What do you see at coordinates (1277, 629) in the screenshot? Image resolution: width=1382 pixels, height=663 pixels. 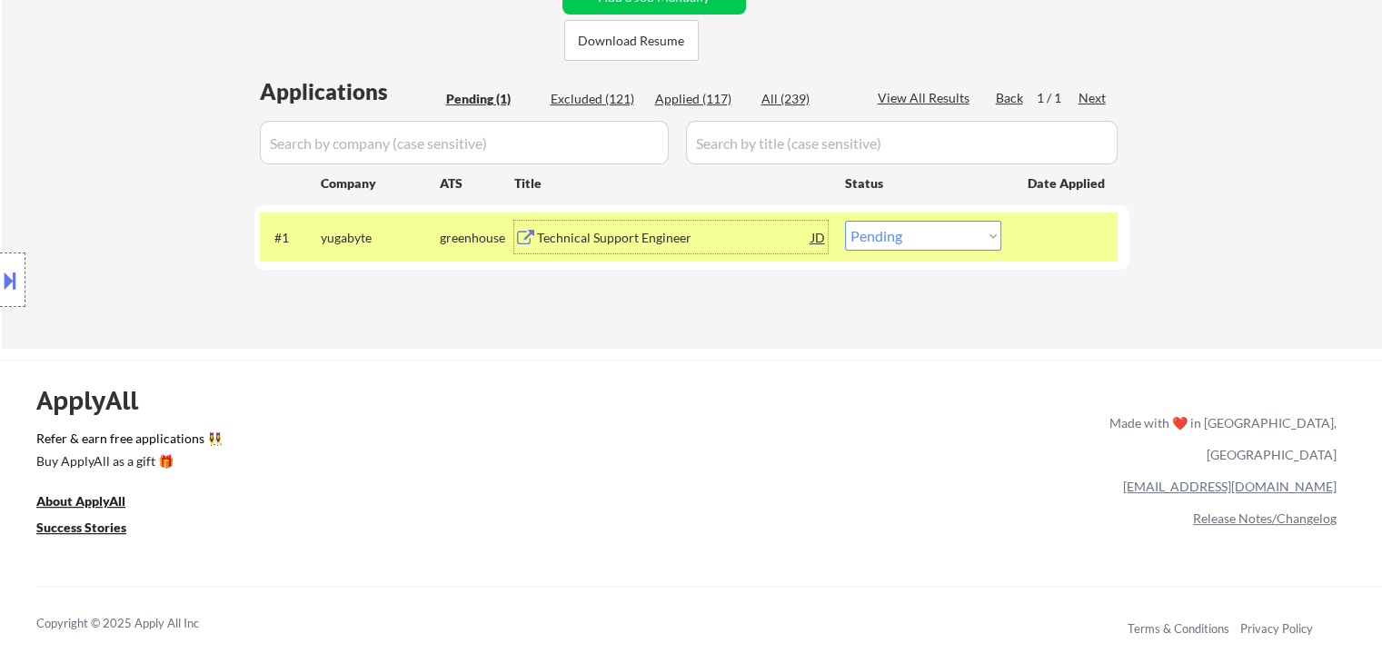 I see `a: Privacy Policy` at bounding box center [1277, 629].